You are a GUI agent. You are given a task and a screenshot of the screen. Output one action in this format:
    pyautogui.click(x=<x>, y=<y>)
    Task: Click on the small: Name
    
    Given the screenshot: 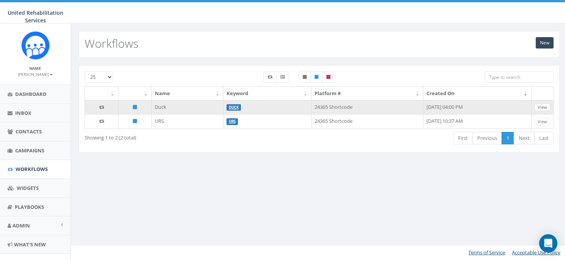 What is the action you would take?
    pyautogui.click(x=35, y=68)
    